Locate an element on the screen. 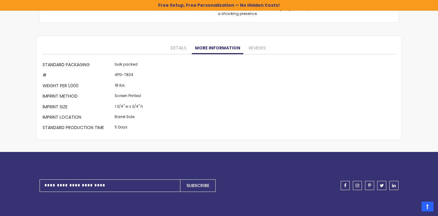 This screenshot has width=438, height=216. th: Standard Packaging is located at coordinates (78, 65).